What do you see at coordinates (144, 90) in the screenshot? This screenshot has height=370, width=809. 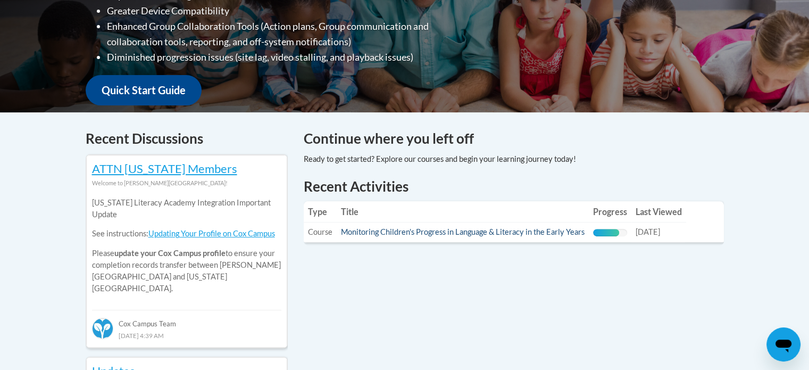 I see `a: Quick Start Guide` at bounding box center [144, 90].